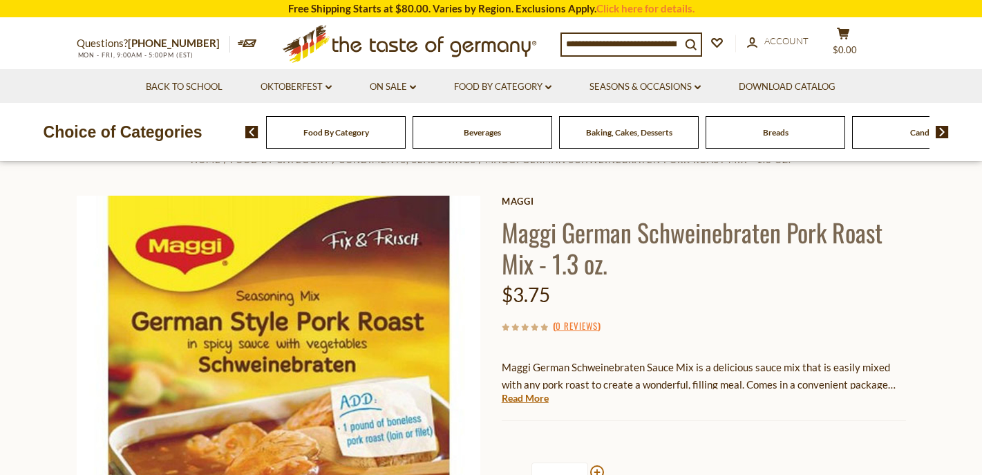  Describe the element at coordinates (525, 398) in the screenshot. I see `a: Read More` at that location.